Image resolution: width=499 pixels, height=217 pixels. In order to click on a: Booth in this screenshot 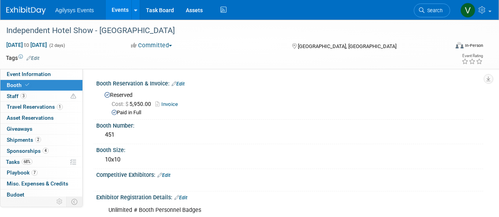, I will do `click(41, 85)`.